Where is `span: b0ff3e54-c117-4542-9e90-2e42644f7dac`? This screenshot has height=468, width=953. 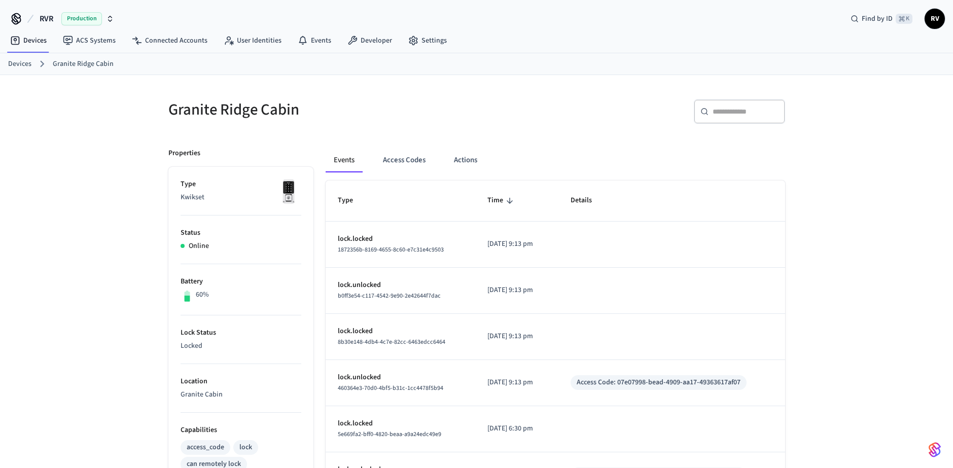
span: b0ff3e54-c117-4542-9e90-2e42644f7dac is located at coordinates (389, 296).